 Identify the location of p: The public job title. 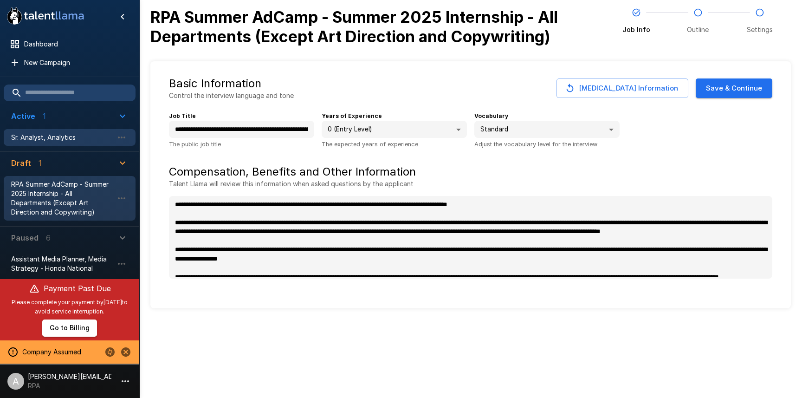
(241, 144).